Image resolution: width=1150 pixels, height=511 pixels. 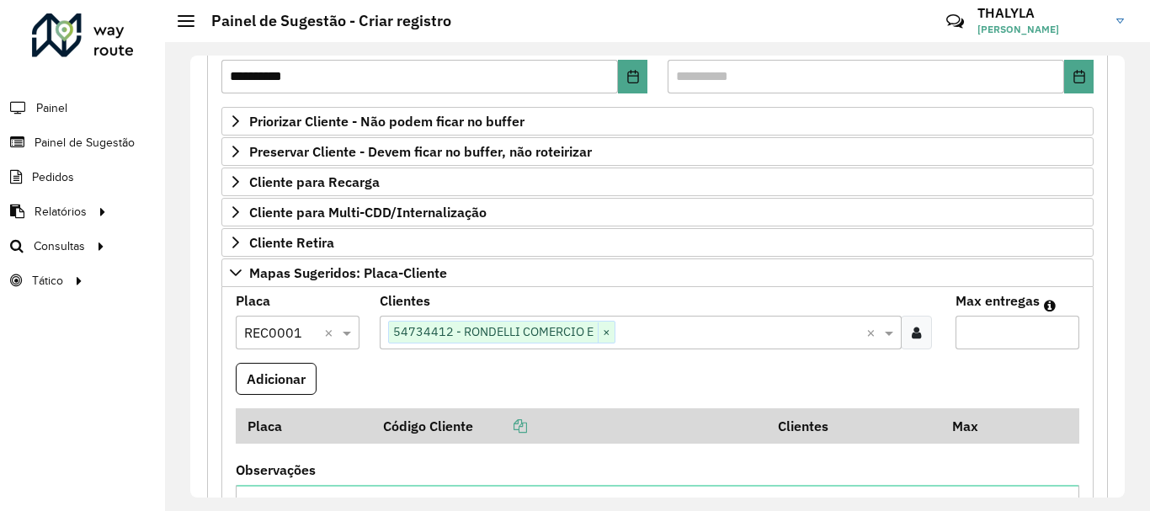 What do you see at coordinates (368, 212) in the screenshot?
I see `span: Cliente para Multi-CDD/Internalização` at bounding box center [368, 212].